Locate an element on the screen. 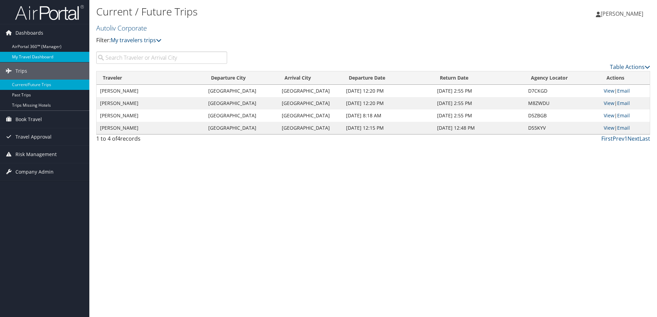  span: 4 is located at coordinates (119, 139).